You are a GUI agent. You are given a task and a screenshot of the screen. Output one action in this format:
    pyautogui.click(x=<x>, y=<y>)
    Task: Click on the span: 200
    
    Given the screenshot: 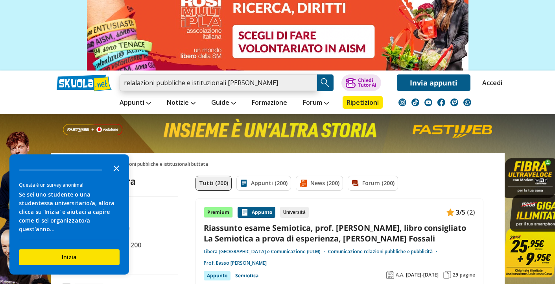 What is the action you would take?
    pyautogui.click(x=134, y=245)
    